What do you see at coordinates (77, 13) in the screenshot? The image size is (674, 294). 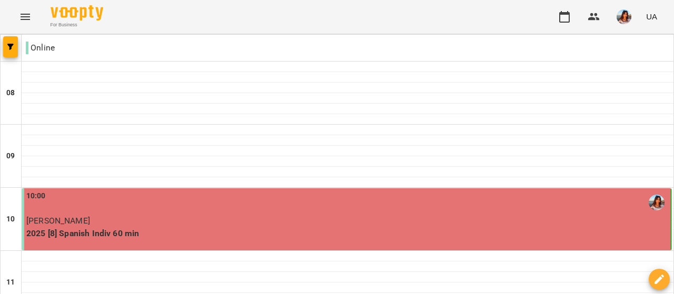 I see `img: Voopty Logo` at bounding box center [77, 13].